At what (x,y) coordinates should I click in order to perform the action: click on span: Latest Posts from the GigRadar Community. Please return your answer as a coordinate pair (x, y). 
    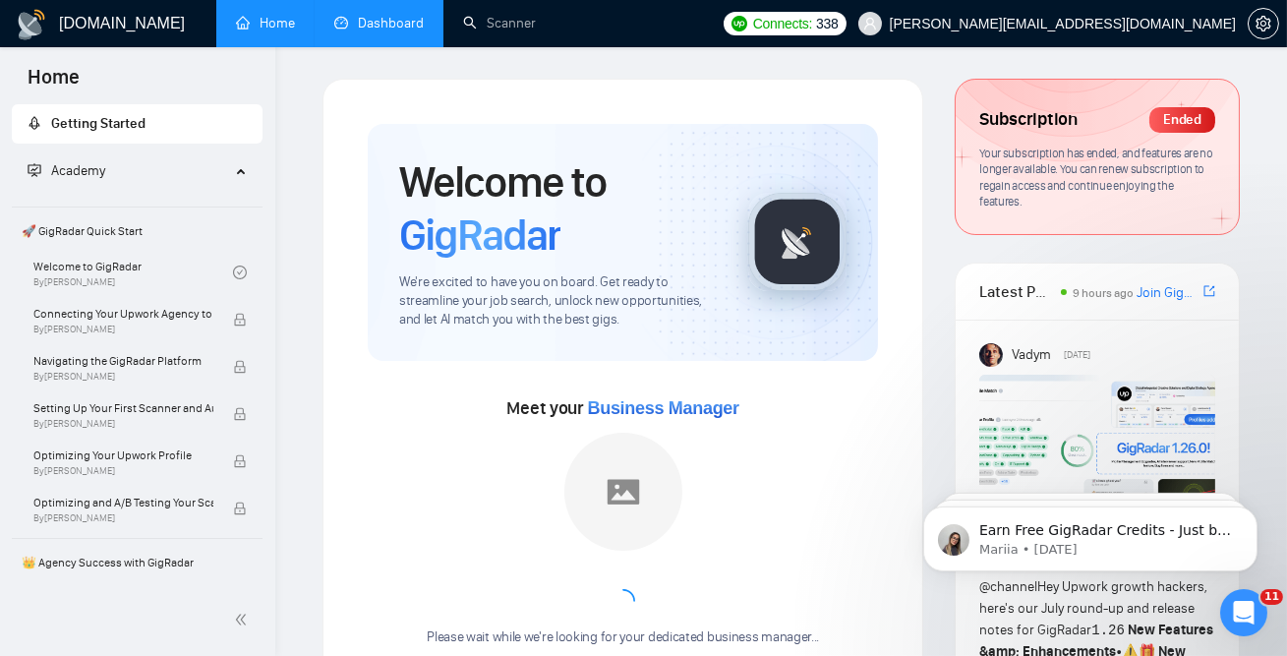
    Looking at the image, I should click on (1017, 291).